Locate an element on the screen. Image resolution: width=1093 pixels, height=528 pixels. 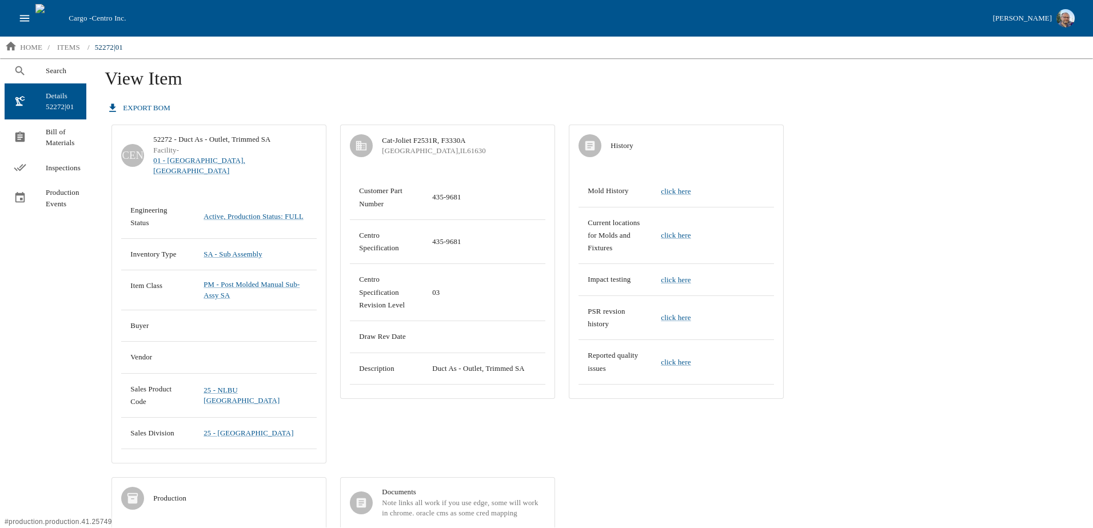
span: Production Events is located at coordinates (61, 198).